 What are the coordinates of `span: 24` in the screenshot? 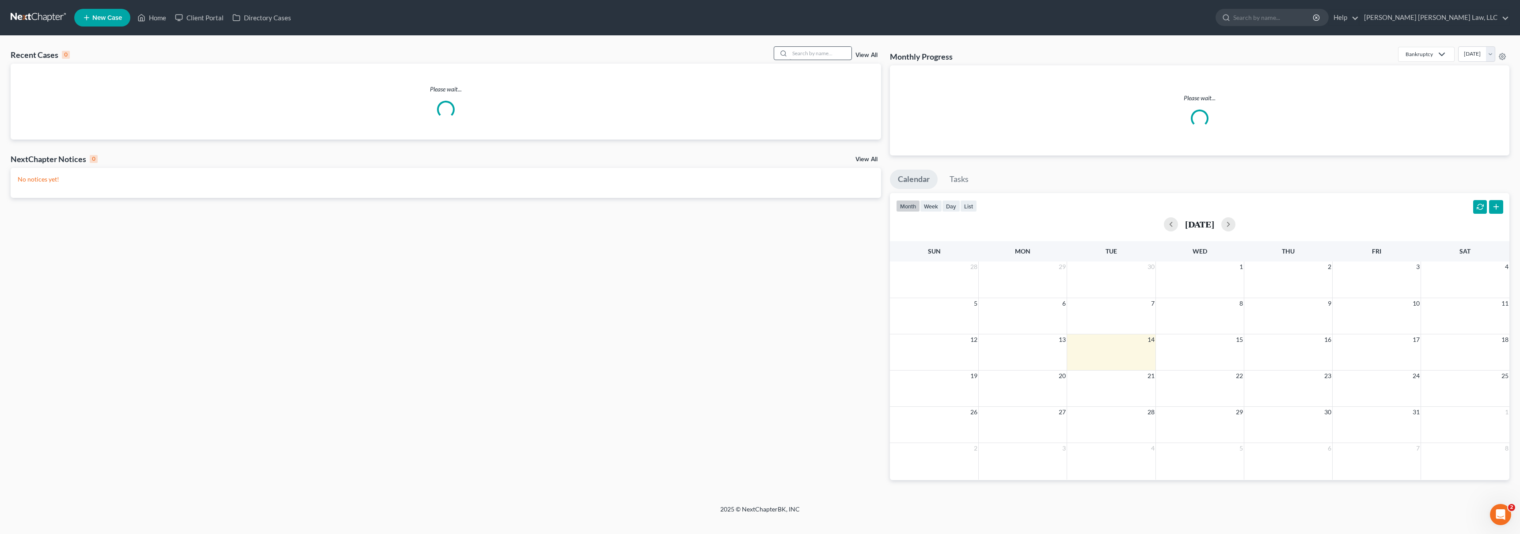 It's located at (1416, 376).